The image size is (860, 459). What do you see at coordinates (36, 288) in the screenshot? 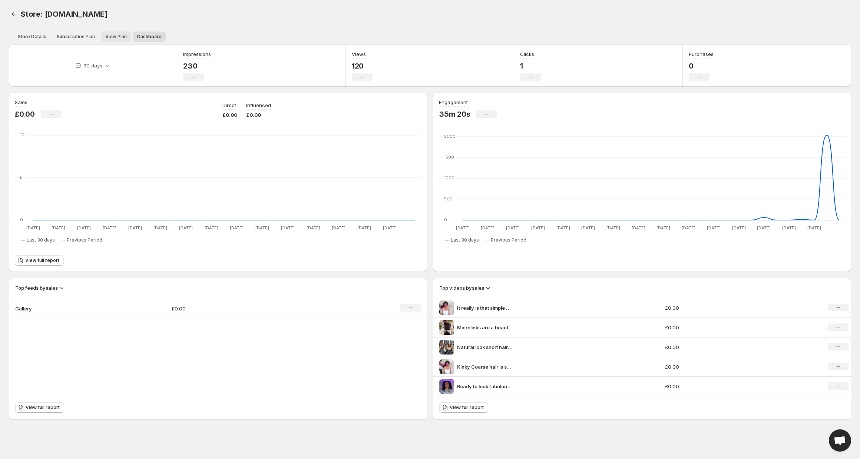
I see `h3: Top feeds by sales` at bounding box center [36, 288].